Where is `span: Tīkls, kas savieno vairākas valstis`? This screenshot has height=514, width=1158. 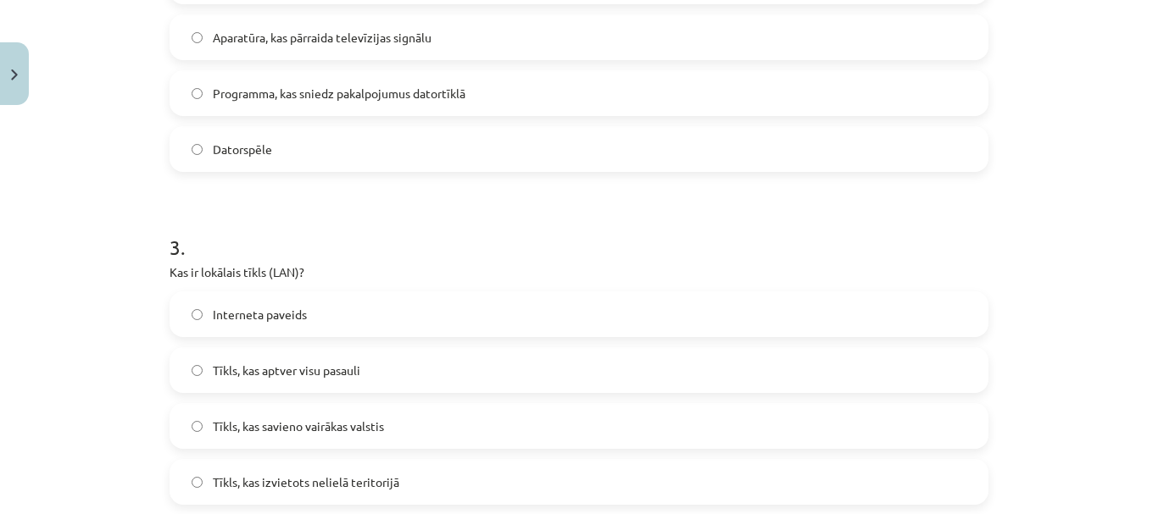 span: Tīkls, kas savieno vairākas valstis is located at coordinates (298, 426).